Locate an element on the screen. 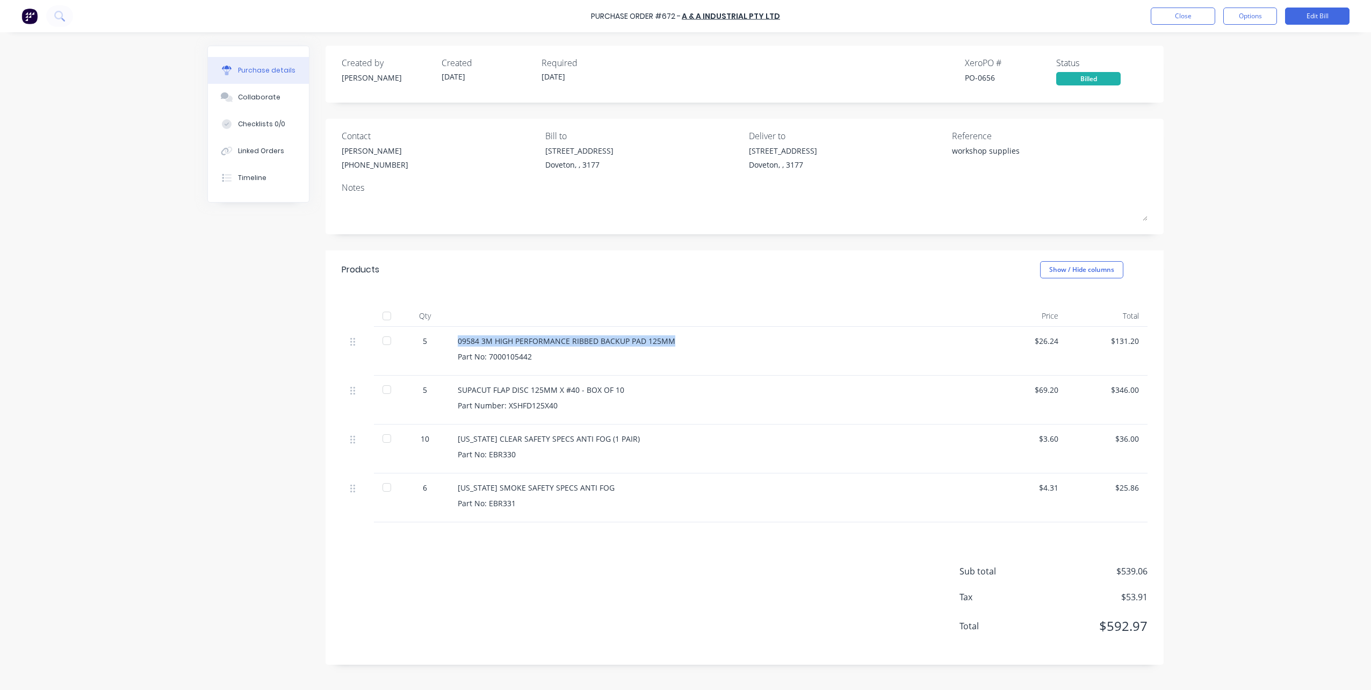 The image size is (1371, 690). div: Created is located at coordinates (487, 63).